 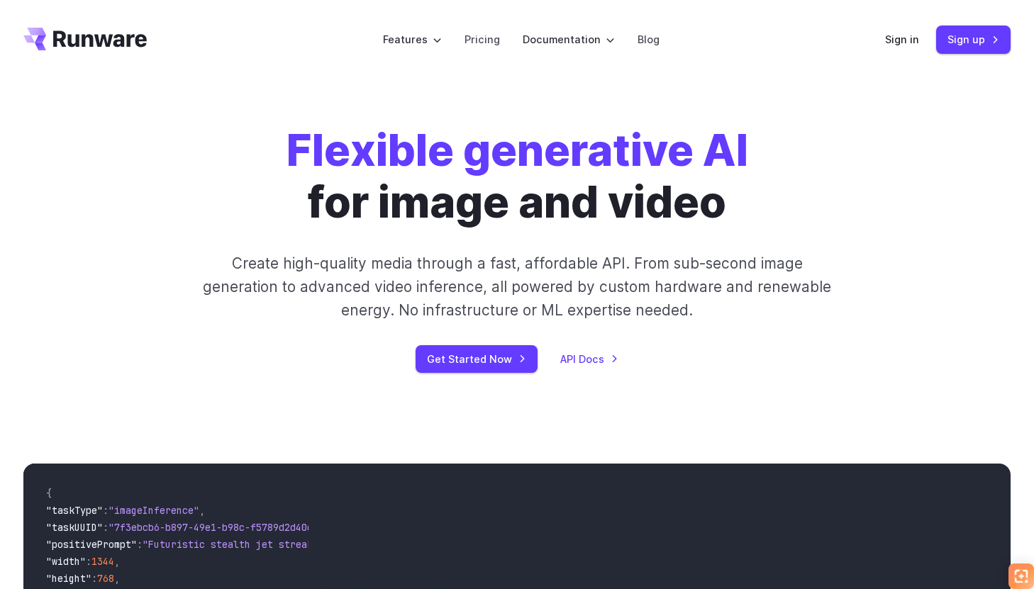 I want to click on a: Get Started Now, so click(x=477, y=359).